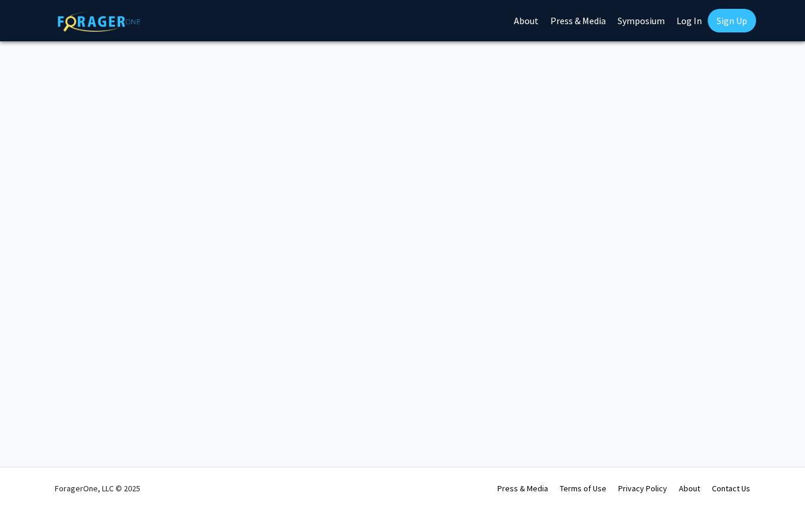  What do you see at coordinates (643, 488) in the screenshot?
I see `a: Privacy Policy` at bounding box center [643, 488].